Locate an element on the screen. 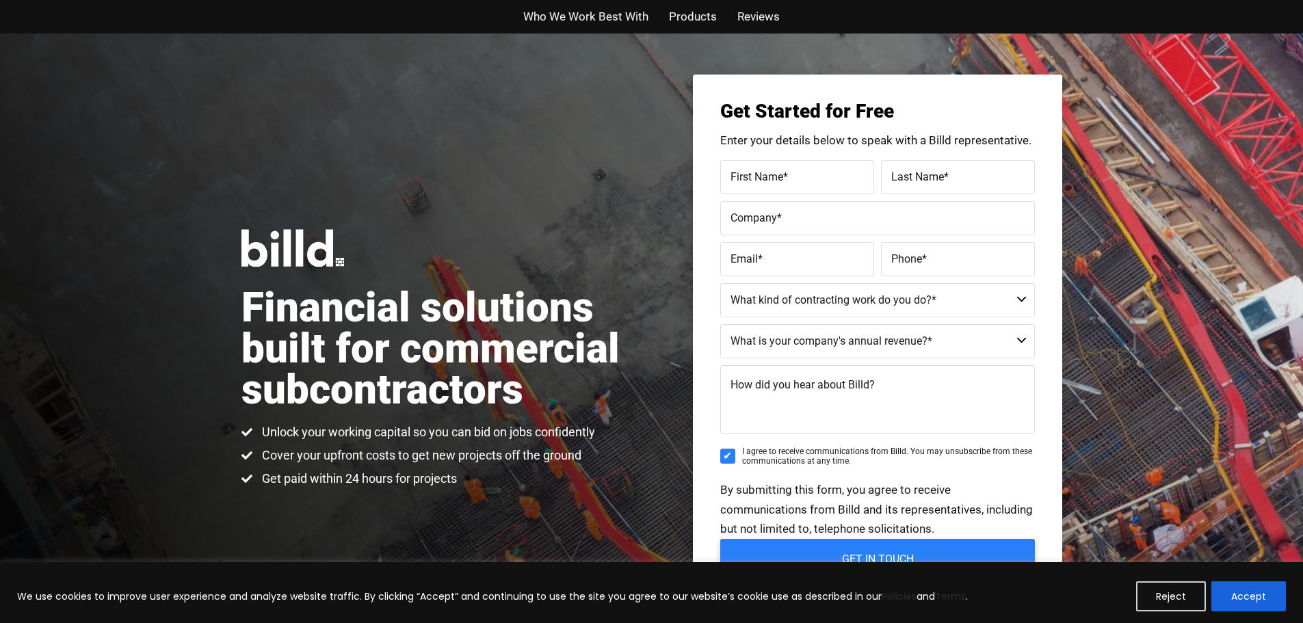  input: I agree to receive communications from Billd. You may unsubscribe from these communications at an... is located at coordinates (728, 456).